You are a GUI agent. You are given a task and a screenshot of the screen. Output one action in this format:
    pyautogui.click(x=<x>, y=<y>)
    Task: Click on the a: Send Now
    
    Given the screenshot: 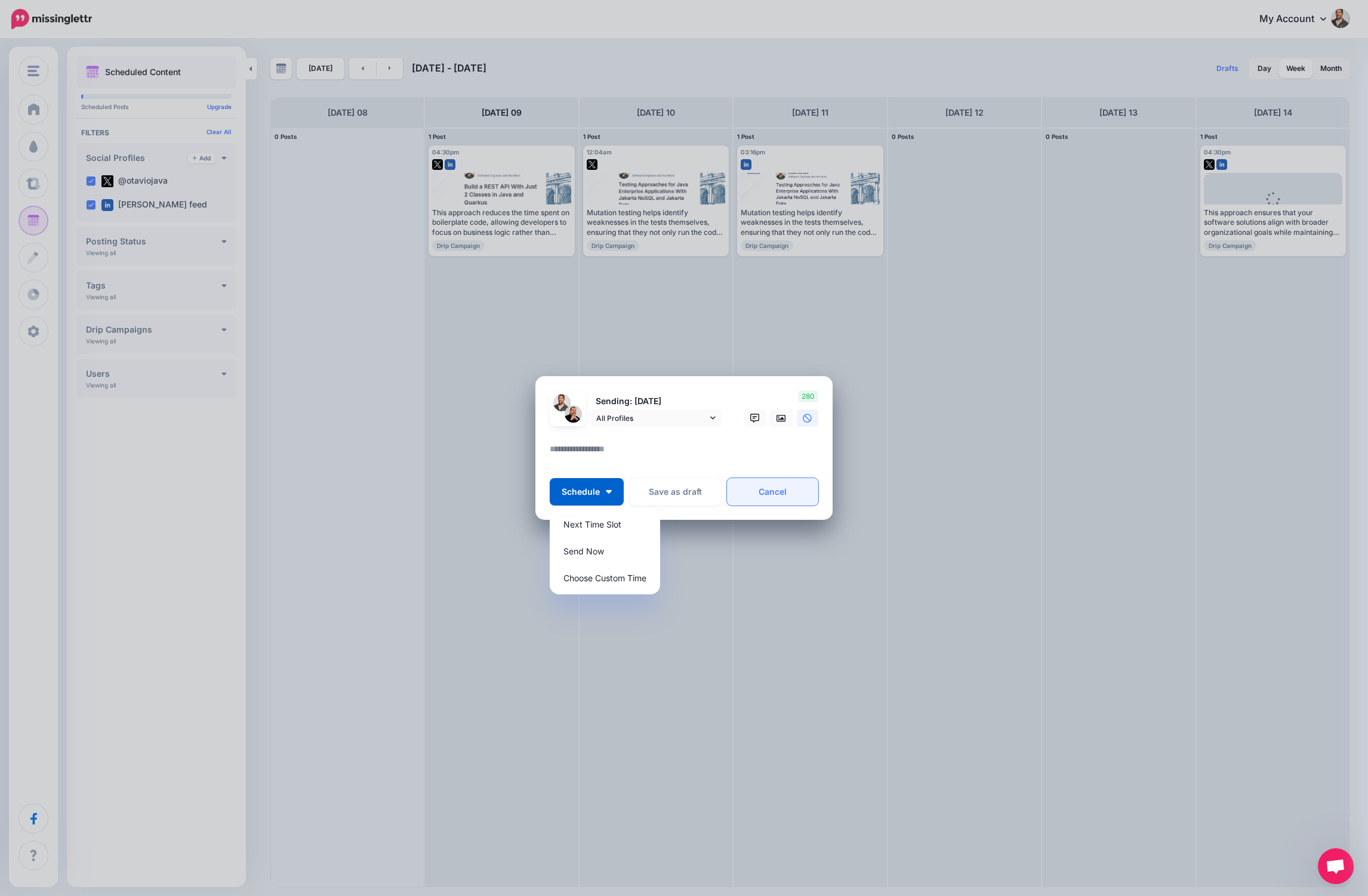 What is the action you would take?
    pyautogui.click(x=604, y=551)
    